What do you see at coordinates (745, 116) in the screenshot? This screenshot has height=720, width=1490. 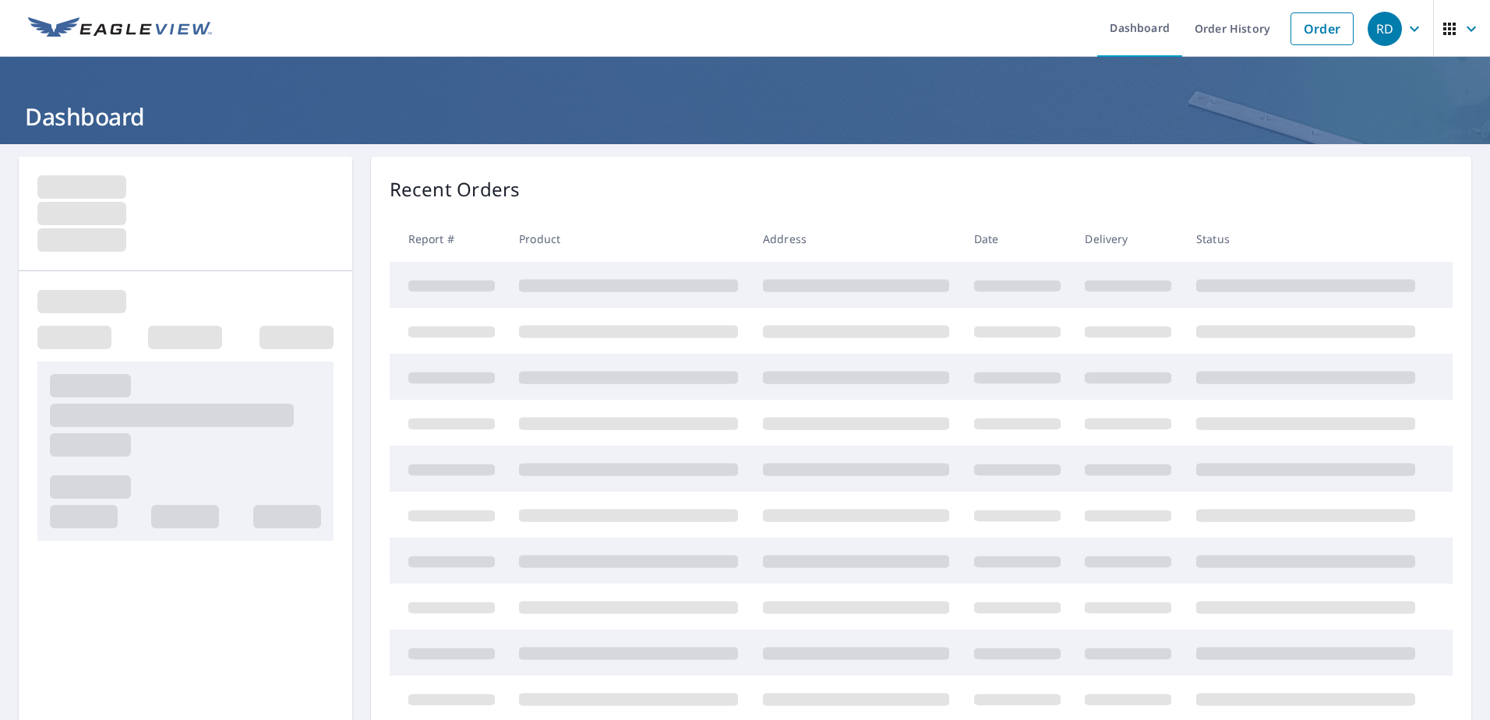 I see `h1: Dashboard` at bounding box center [745, 116].